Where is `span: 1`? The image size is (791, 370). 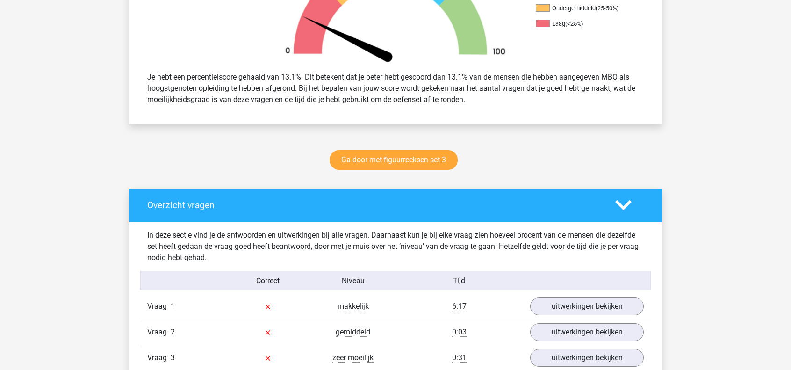
span: 1 is located at coordinates (172, 306).